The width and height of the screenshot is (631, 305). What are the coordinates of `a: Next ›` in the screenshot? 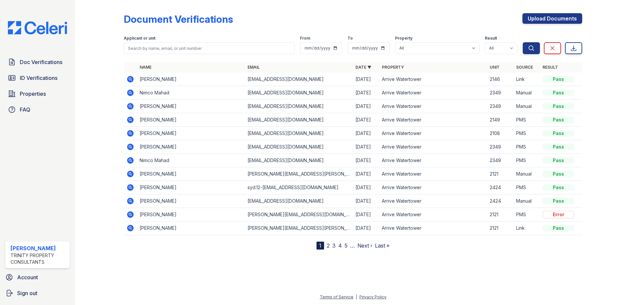 It's located at (364, 245).